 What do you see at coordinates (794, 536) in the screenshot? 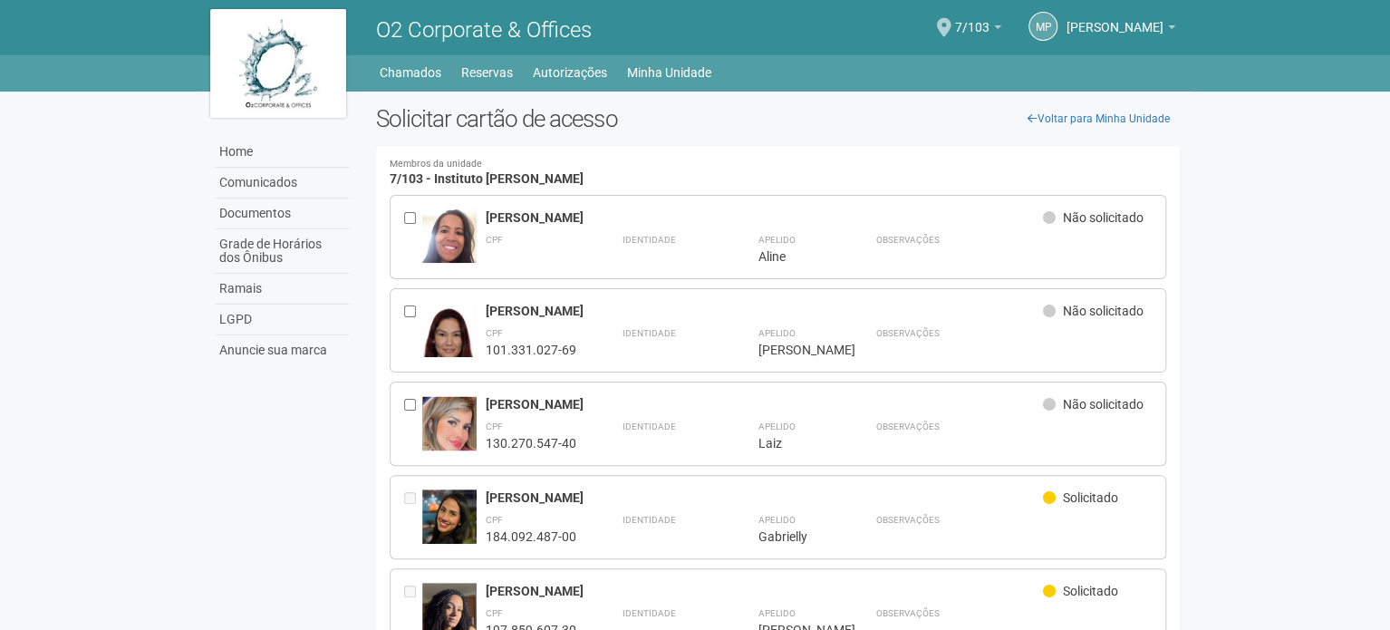
I see `div: Gabrielly` at bounding box center [794, 536].